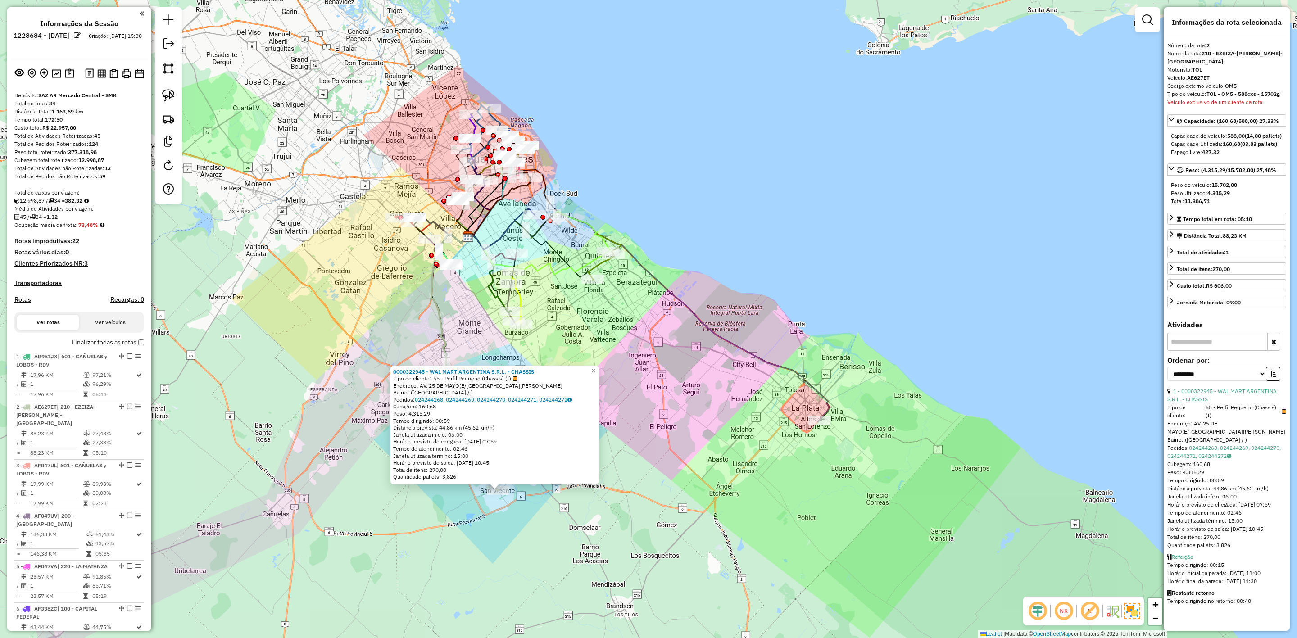  I want to click on td: 80,08%, so click(113, 493).